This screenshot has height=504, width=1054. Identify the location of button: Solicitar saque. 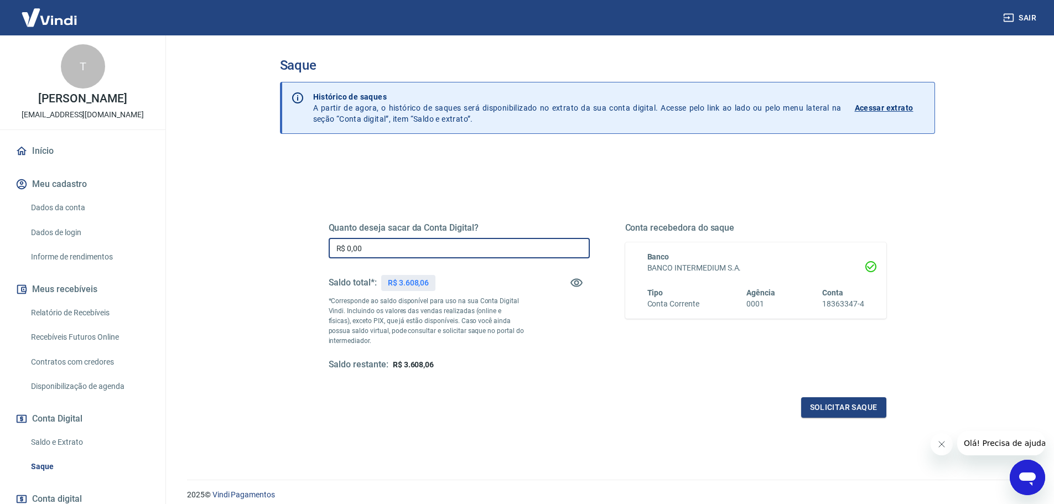
(843, 407).